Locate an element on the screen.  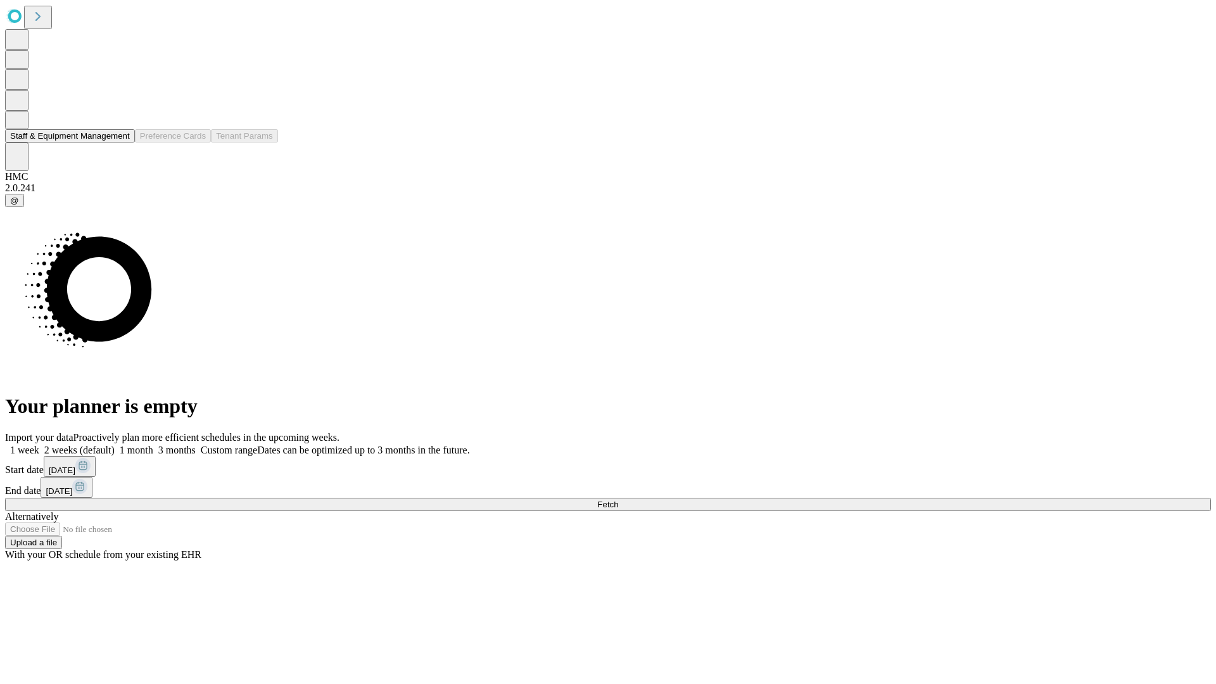
span: Alternatively is located at coordinates (32, 516).